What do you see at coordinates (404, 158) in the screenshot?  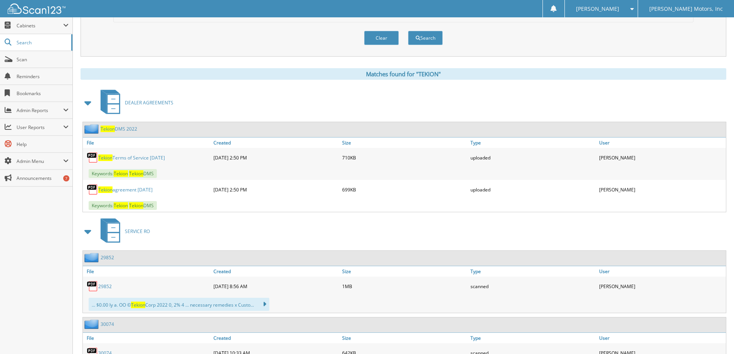 I see `div: 710KB` at bounding box center [404, 158].